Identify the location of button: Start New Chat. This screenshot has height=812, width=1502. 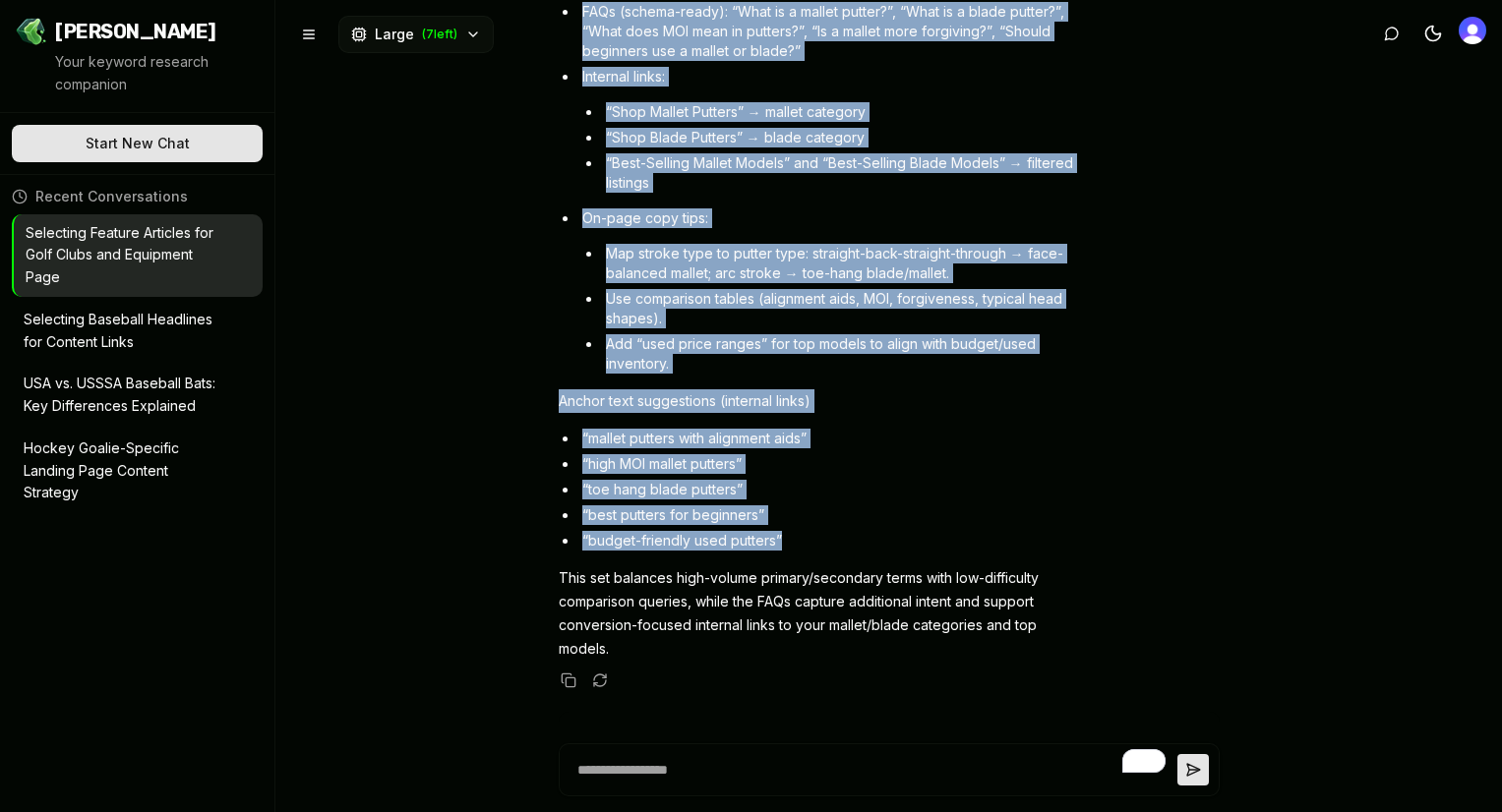
(136, 143).